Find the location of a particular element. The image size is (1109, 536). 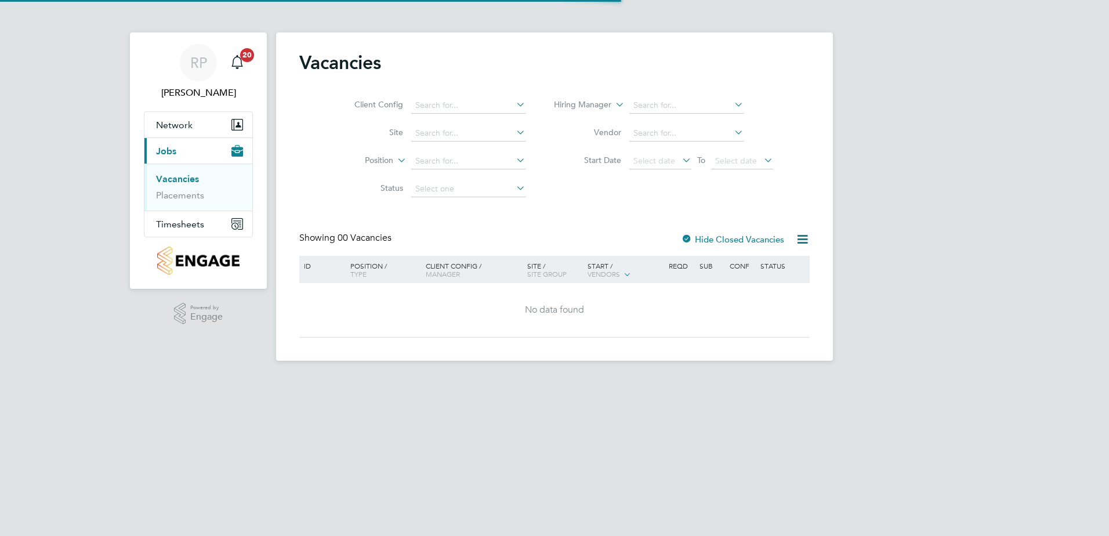

button: Network is located at coordinates (198, 125).